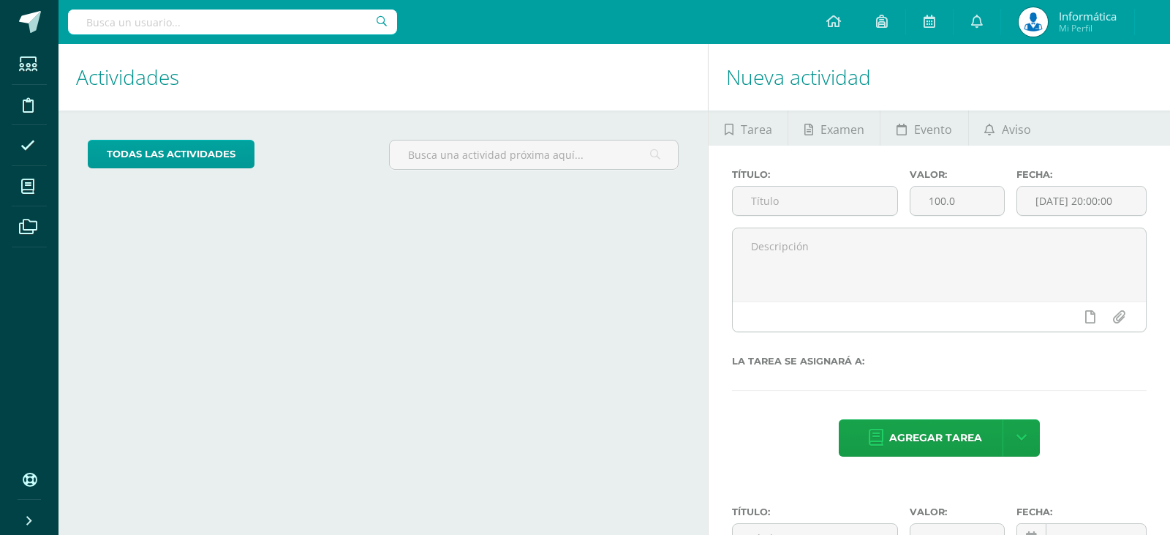  Describe the element at coordinates (1008, 128) in the screenshot. I see `a: Aviso` at that location.